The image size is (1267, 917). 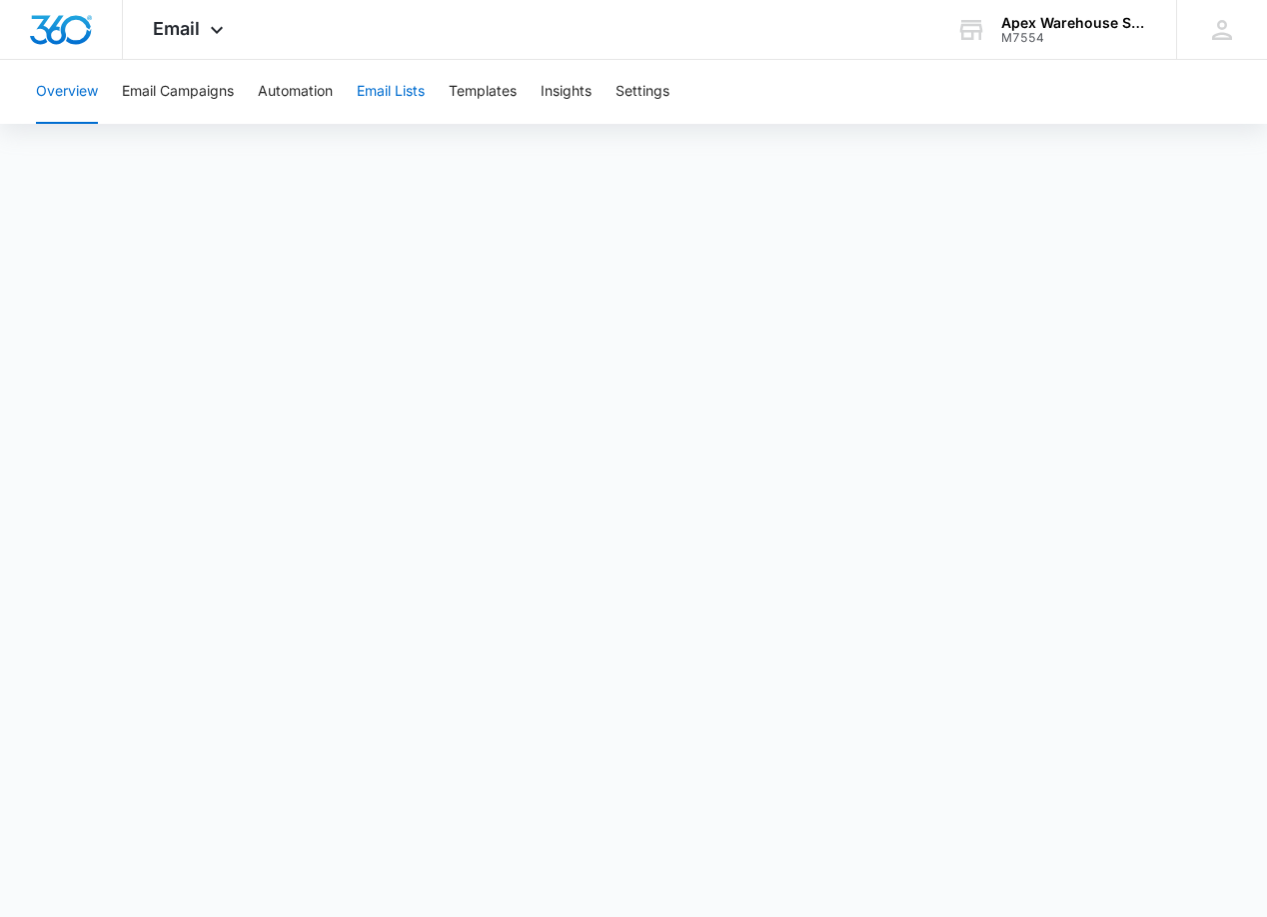 I want to click on button: Overview, so click(x=67, y=92).